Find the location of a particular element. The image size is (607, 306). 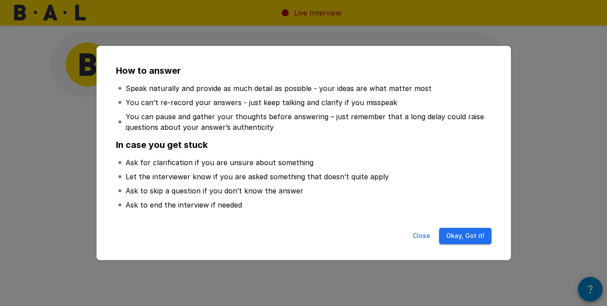

p: Ask to end the interview if needed is located at coordinates (184, 205).